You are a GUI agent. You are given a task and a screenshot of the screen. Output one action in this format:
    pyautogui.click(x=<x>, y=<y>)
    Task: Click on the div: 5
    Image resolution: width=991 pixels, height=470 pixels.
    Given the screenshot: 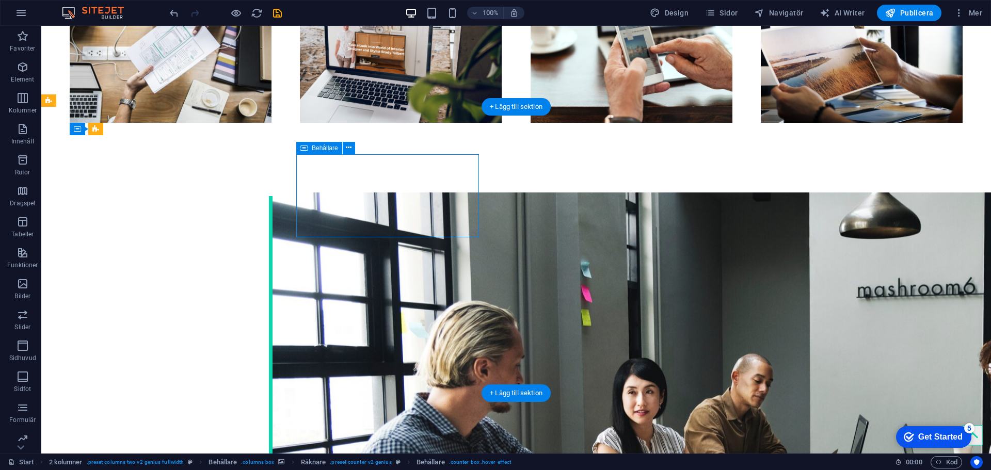 What is the action you would take?
    pyautogui.click(x=82, y=7)
    